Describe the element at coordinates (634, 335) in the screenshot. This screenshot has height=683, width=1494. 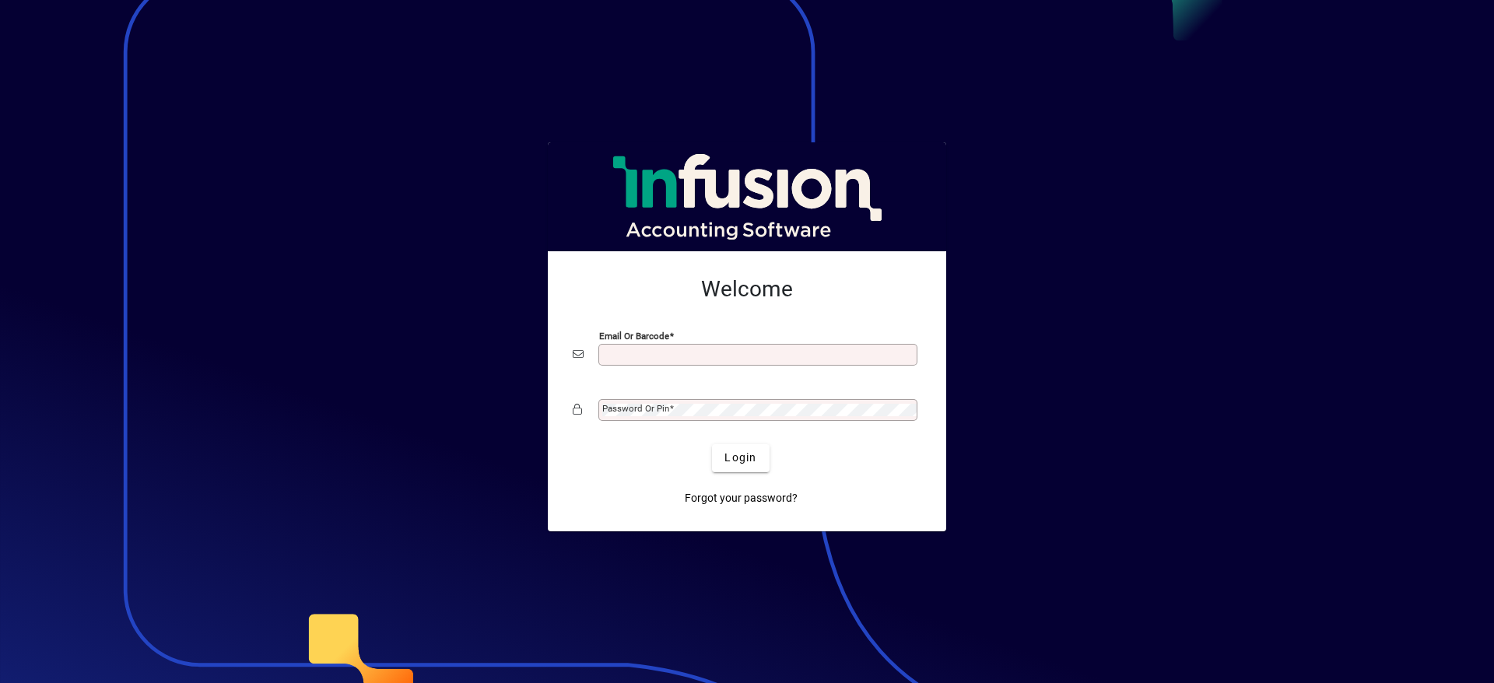
I see `mat-label: Email or Barcode` at that location.